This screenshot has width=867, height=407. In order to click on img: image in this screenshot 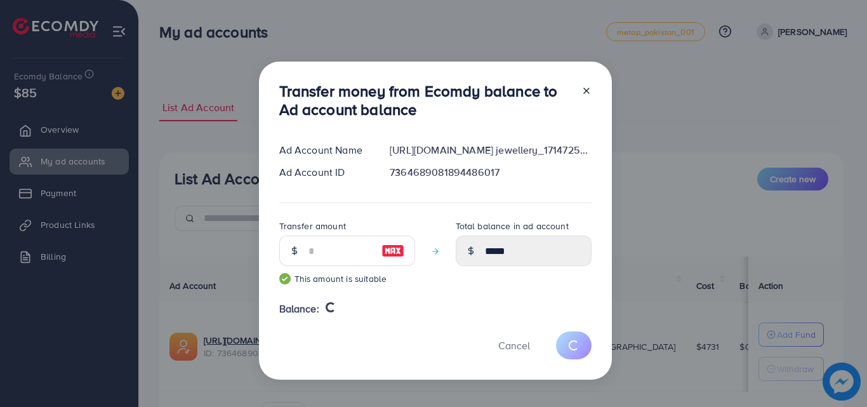, I will do `click(393, 251)`.